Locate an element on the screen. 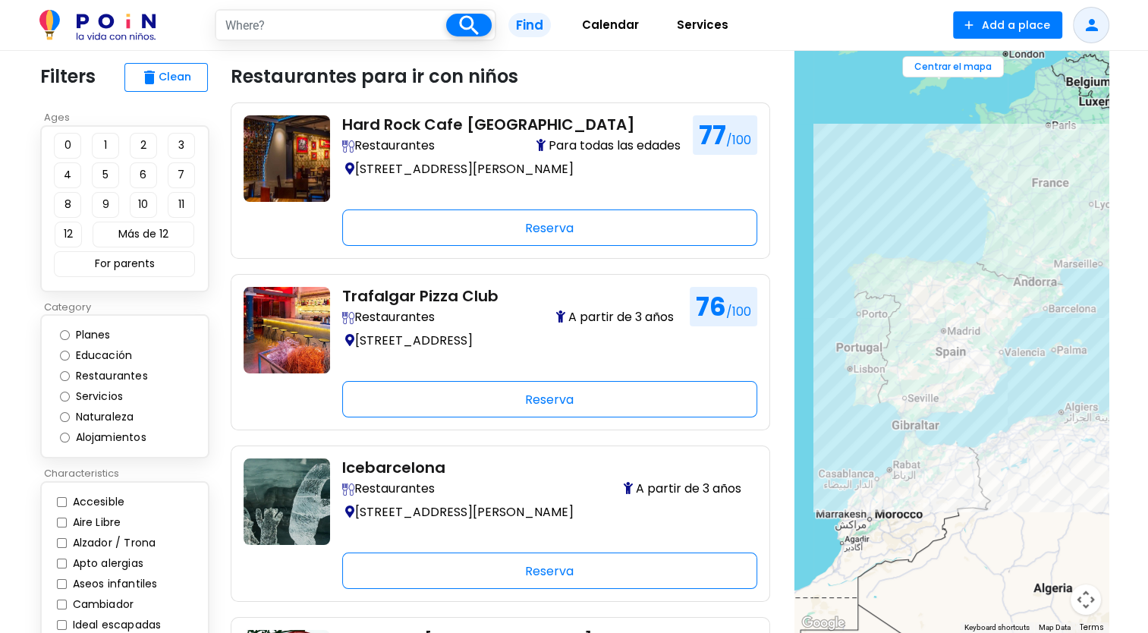  span: Find is located at coordinates (530, 25).